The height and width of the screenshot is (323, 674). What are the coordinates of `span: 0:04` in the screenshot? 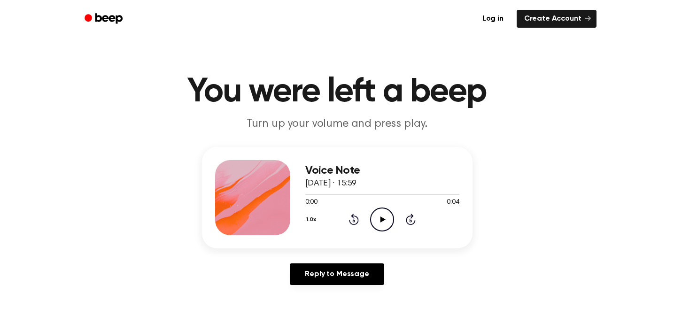 It's located at (453, 203).